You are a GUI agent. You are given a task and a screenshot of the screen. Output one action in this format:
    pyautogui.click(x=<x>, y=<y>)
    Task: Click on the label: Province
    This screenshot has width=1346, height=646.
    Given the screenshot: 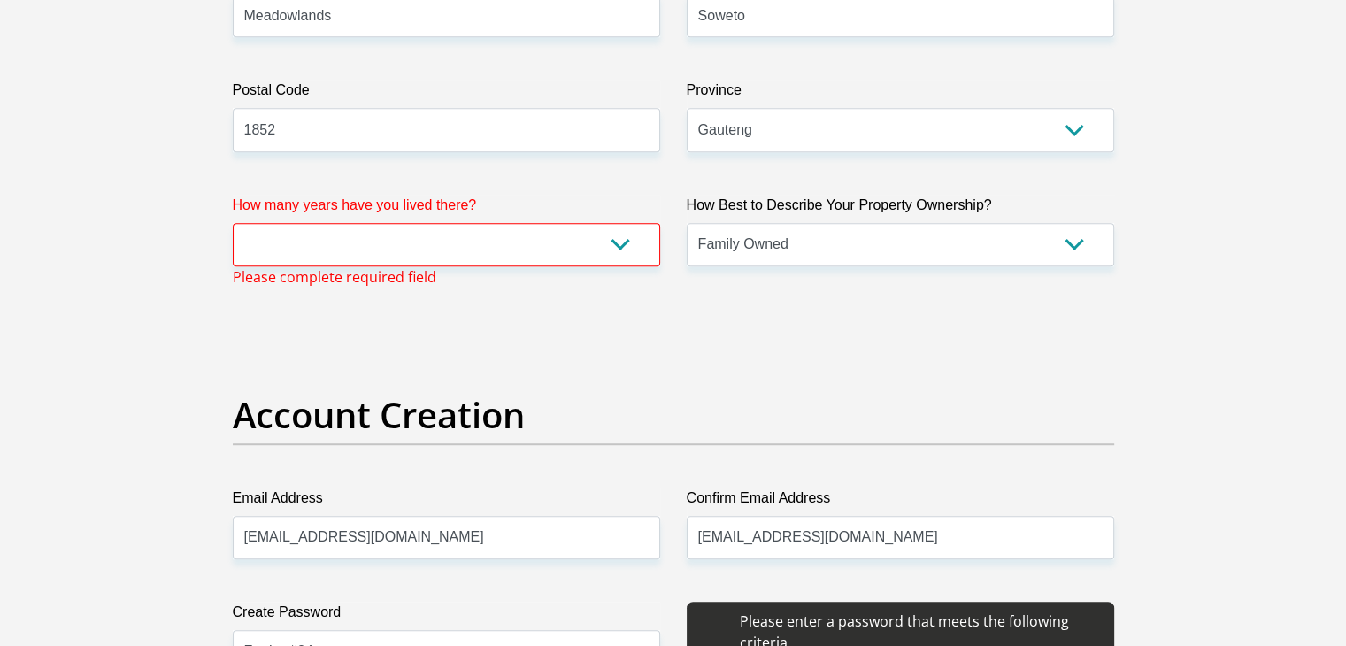 What is the action you would take?
    pyautogui.click(x=900, y=94)
    